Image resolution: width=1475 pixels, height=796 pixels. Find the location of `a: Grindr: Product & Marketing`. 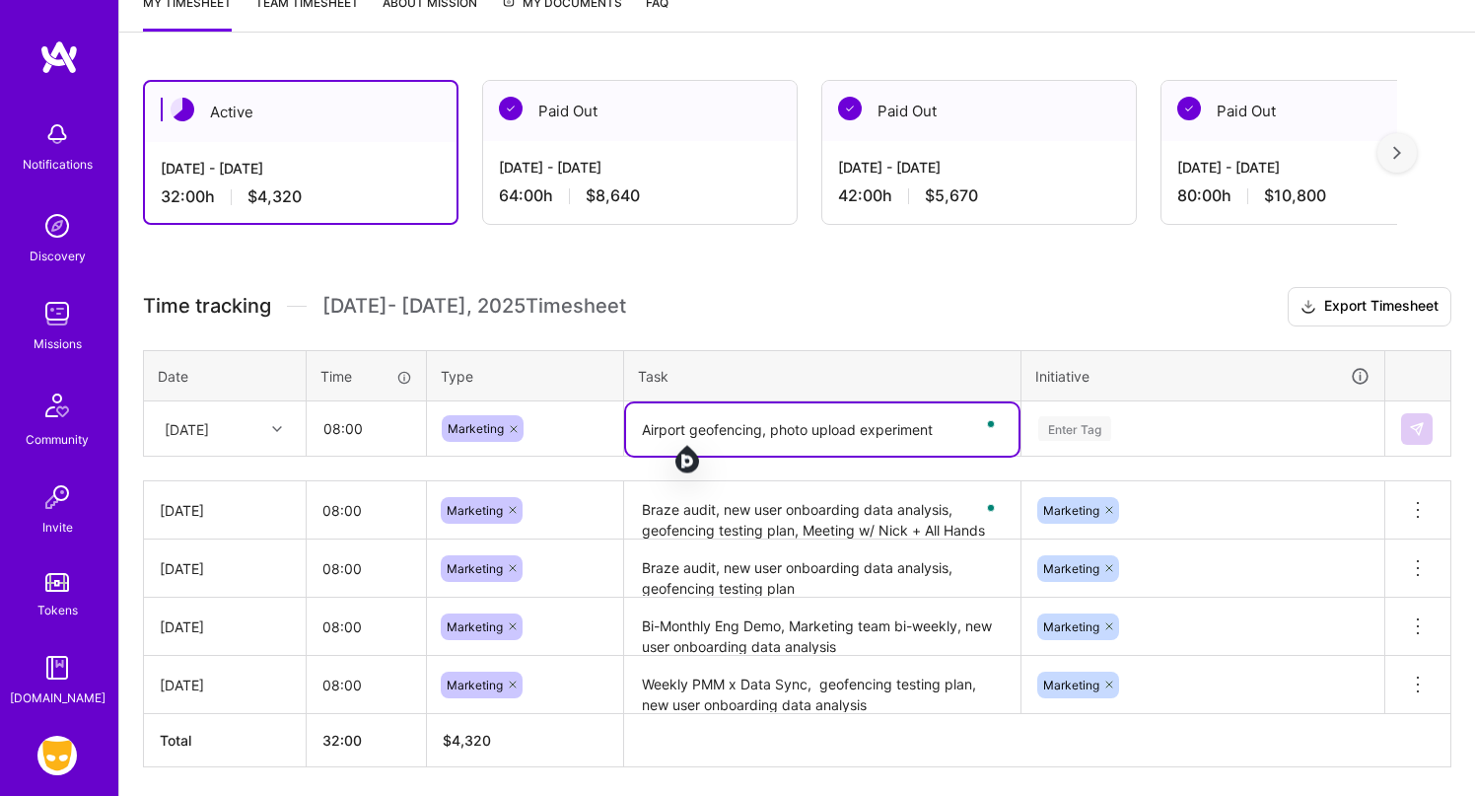

a: Grindr: Product & Marketing is located at coordinates (57, 755).